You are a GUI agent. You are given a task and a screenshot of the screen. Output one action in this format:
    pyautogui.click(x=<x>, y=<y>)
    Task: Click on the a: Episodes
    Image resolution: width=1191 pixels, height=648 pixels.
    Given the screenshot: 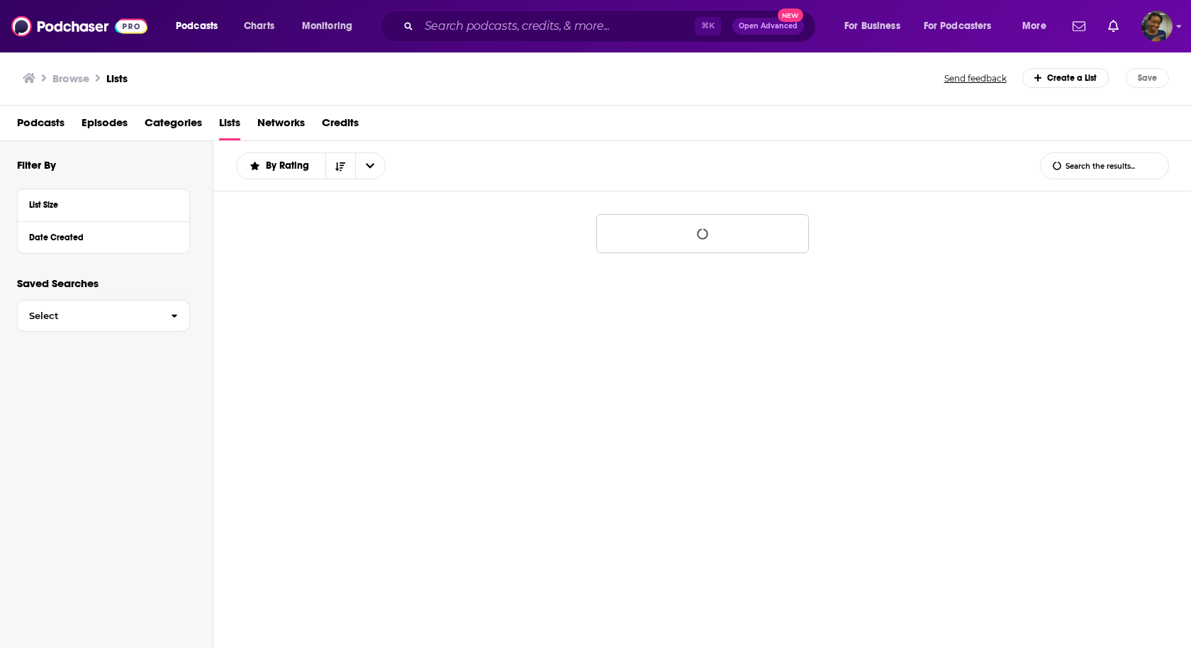 What is the action you would take?
    pyautogui.click(x=104, y=125)
    